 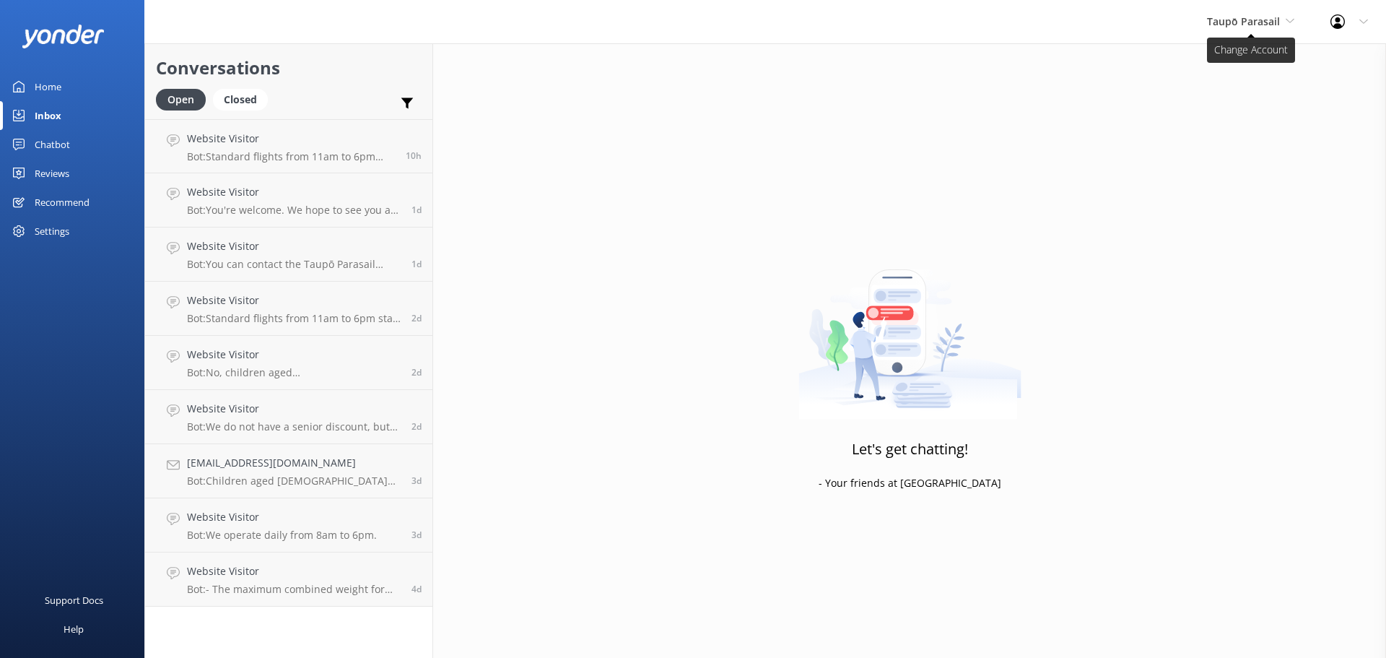 What do you see at coordinates (416, 263) in the screenshot?
I see `span: Sep 14 2025 03:55pm (UTC +12:00) Pacific/Auckland` at bounding box center [416, 263].